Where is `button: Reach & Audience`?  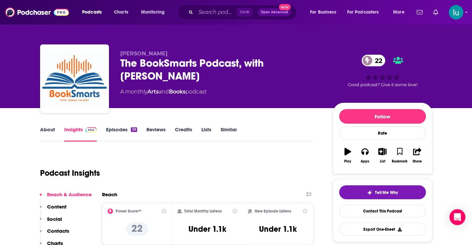 button: Reach & Audience is located at coordinates (66, 197).